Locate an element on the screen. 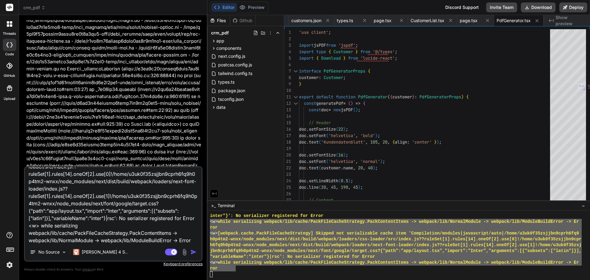 Image resolution: width=590 pixels, height=280 pixels. img: settings is located at coordinates (10, 265).